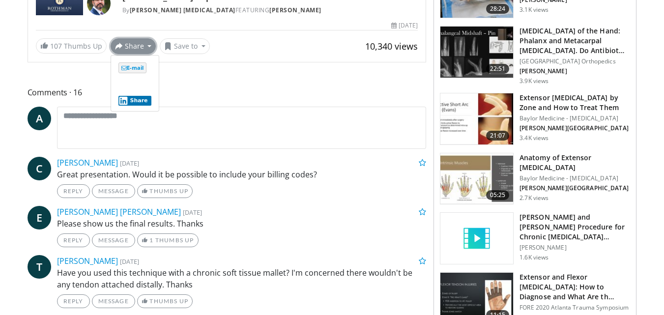 This screenshot has width=664, height=315. What do you see at coordinates (39, 267) in the screenshot?
I see `span: T` at bounding box center [39, 267].